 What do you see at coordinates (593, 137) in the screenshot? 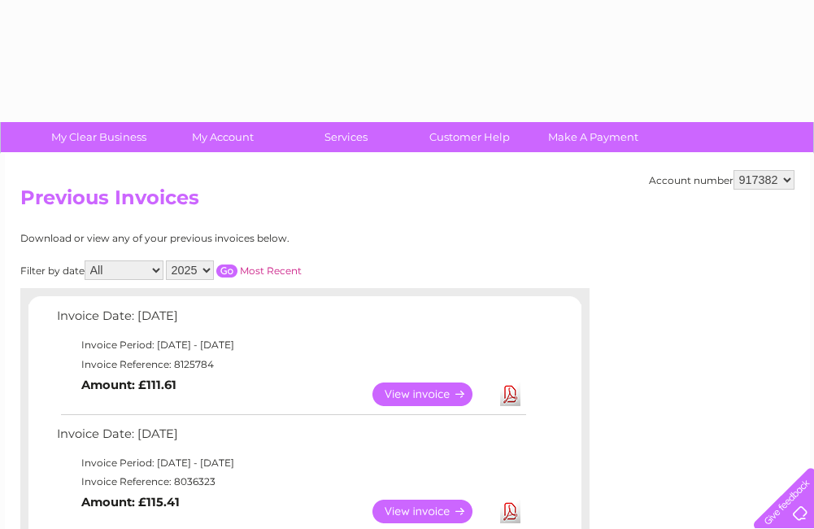
I see `a: Make A Payment` at bounding box center [593, 137].